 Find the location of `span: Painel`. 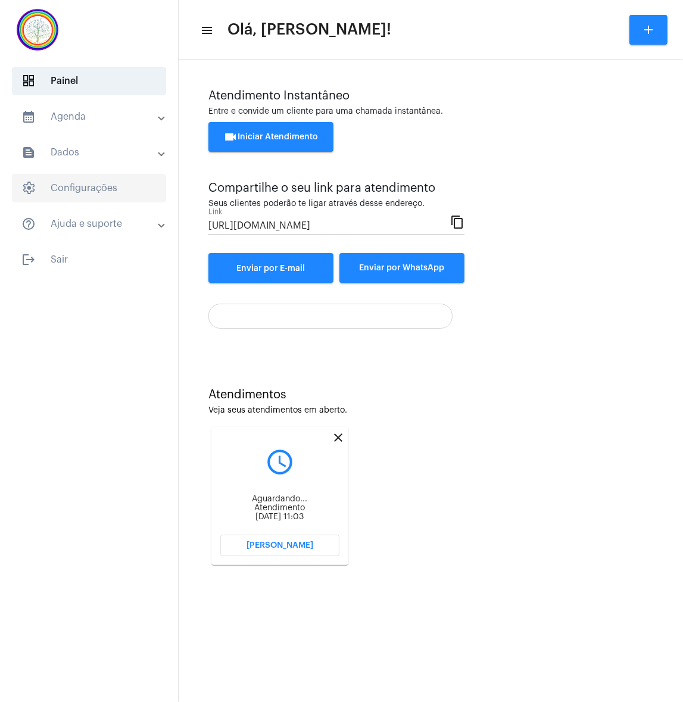

span: Painel is located at coordinates (89, 81).